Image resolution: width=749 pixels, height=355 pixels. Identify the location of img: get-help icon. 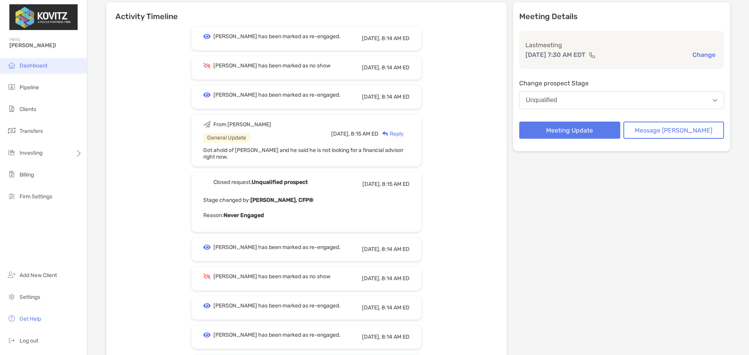
(12, 319).